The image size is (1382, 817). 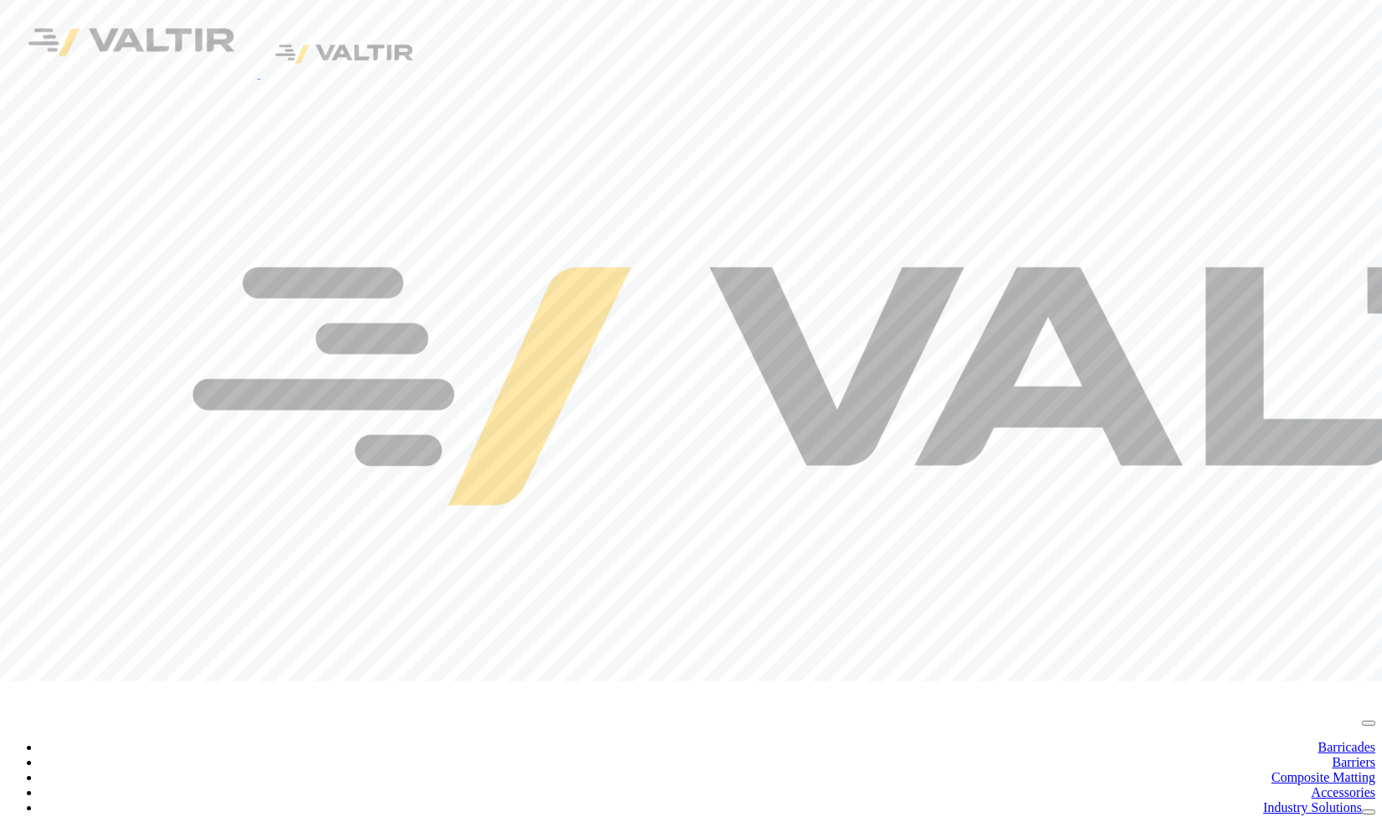 What do you see at coordinates (1353, 762) in the screenshot?
I see `a: Barriers` at bounding box center [1353, 762].